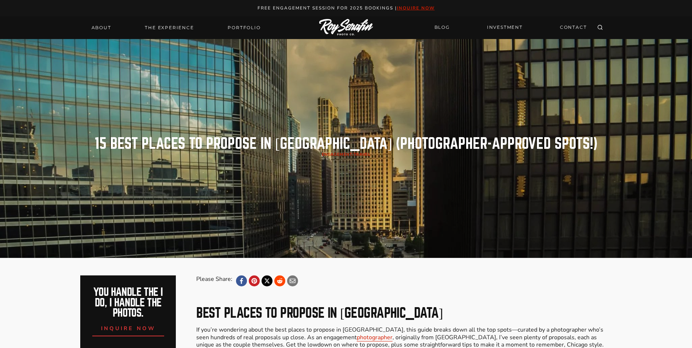  I want to click on a: INVESTMENT, so click(505, 27).